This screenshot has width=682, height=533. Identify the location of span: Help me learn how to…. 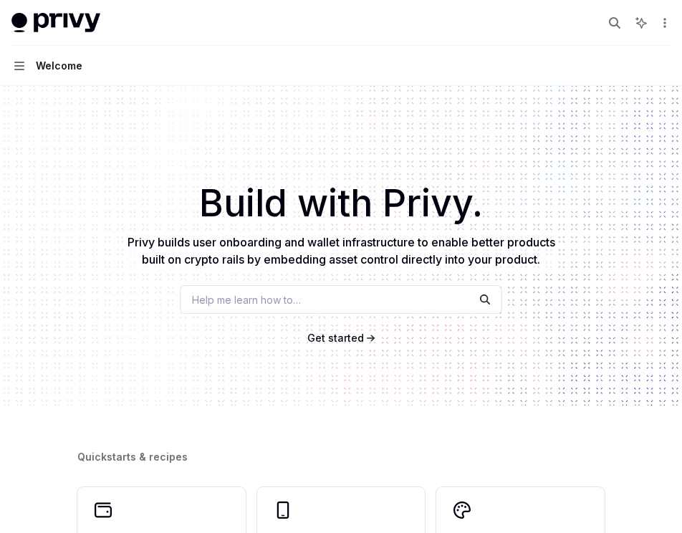
(246, 299).